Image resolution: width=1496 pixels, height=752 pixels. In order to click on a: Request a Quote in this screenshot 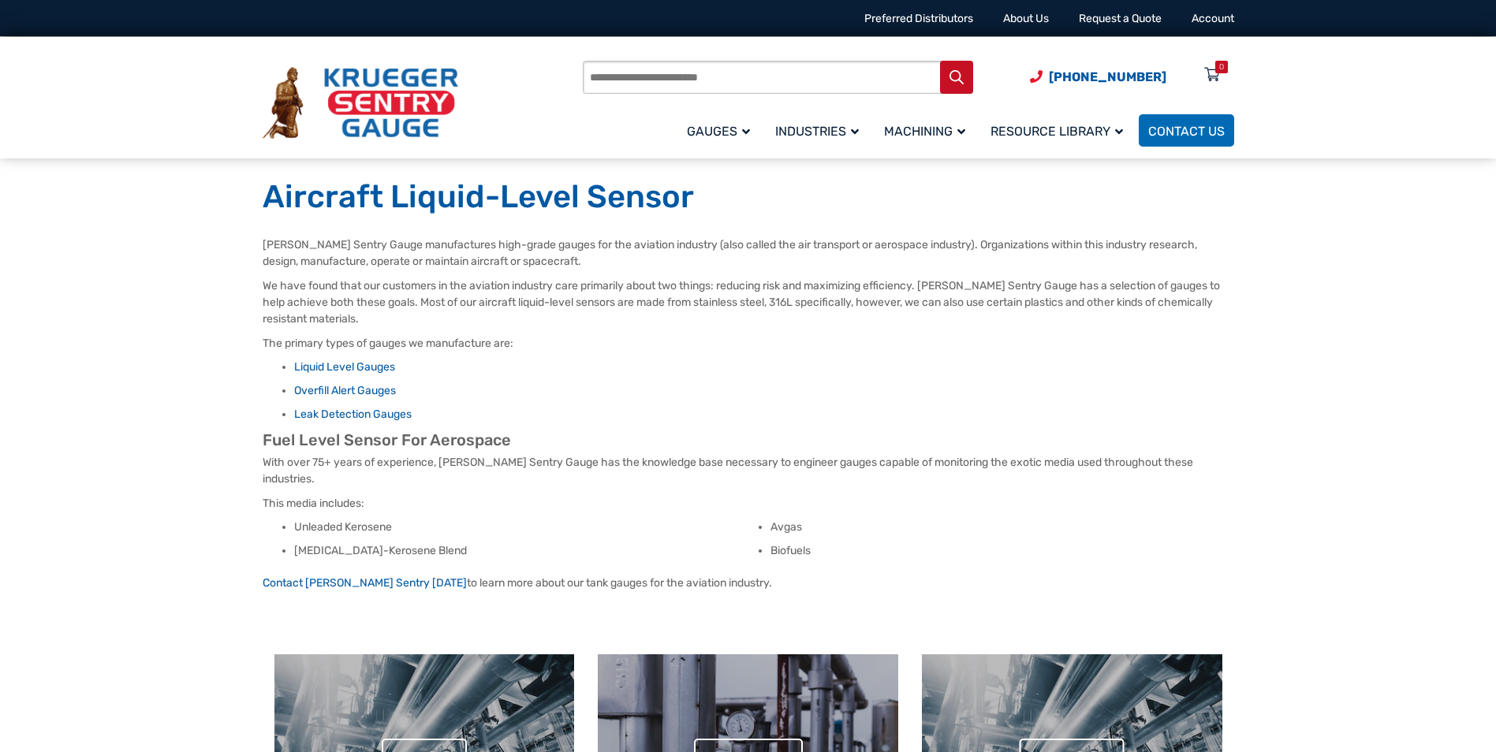, I will do `click(1119, 18)`.